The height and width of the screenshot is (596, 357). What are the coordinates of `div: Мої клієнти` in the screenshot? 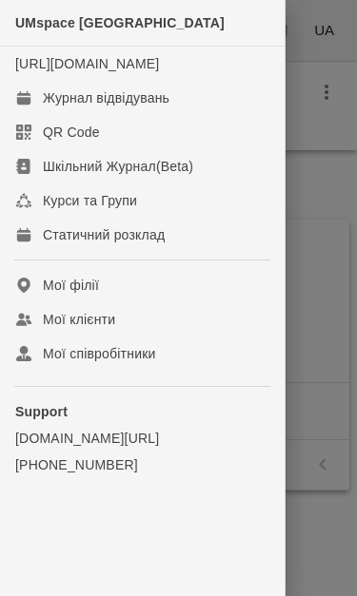 It's located at (79, 320).